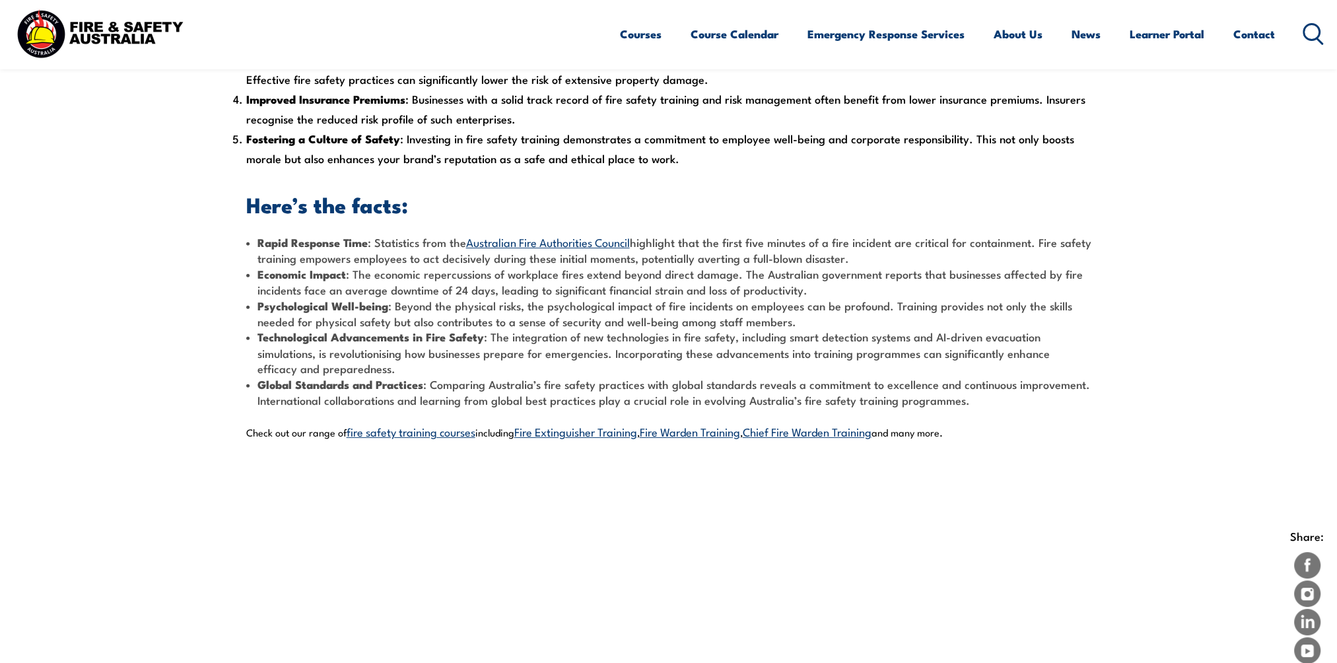 The width and height of the screenshot is (1337, 663). Describe the element at coordinates (548, 242) in the screenshot. I see `a: Australian Fire Authorities Council` at that location.